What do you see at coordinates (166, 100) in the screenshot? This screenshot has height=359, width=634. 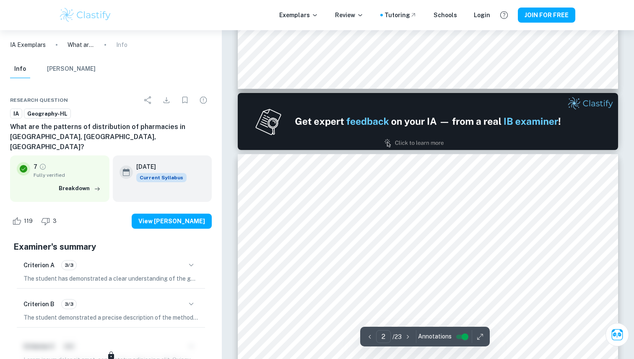 I see `div: Download` at bounding box center [166, 100].